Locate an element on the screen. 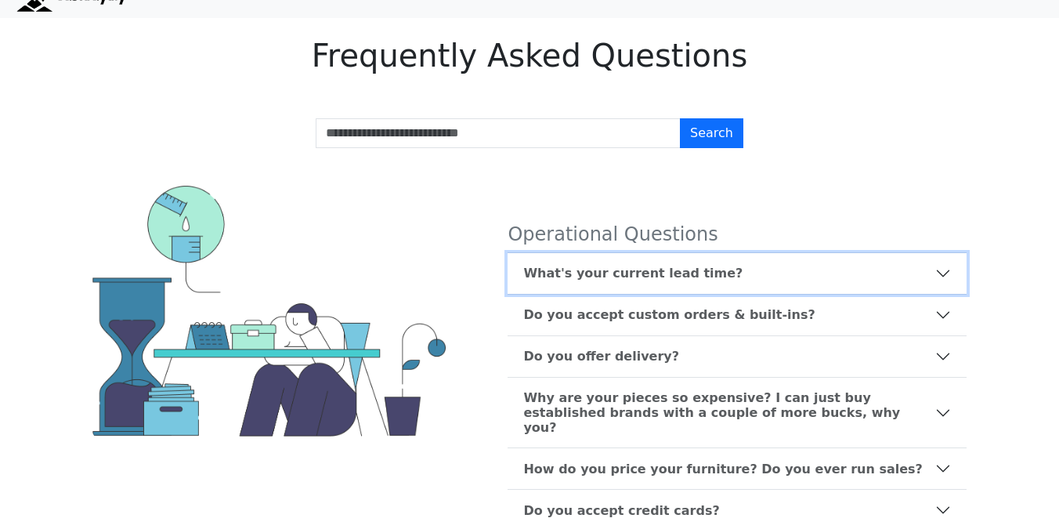  h4: Operational Questions is located at coordinates (737, 234).